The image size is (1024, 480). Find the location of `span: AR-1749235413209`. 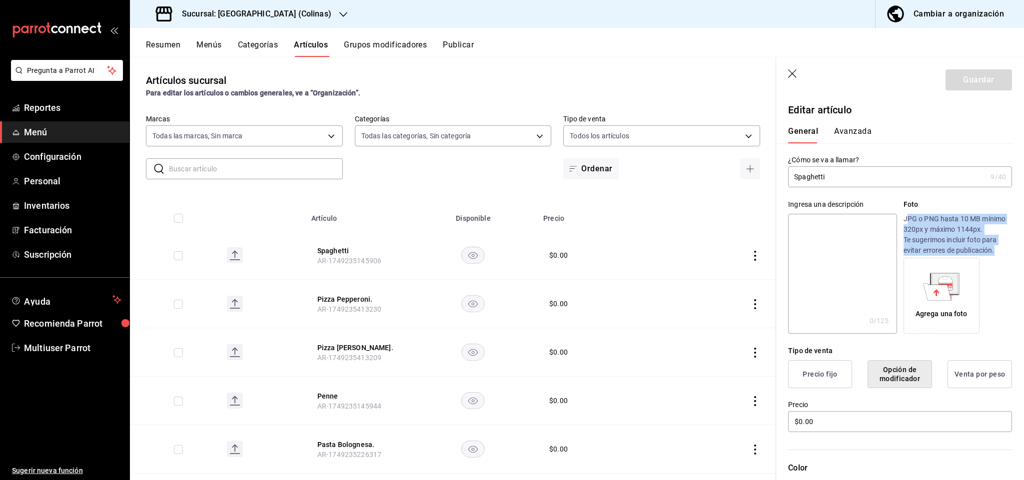

span: AR-1749235413209 is located at coordinates (349, 358).